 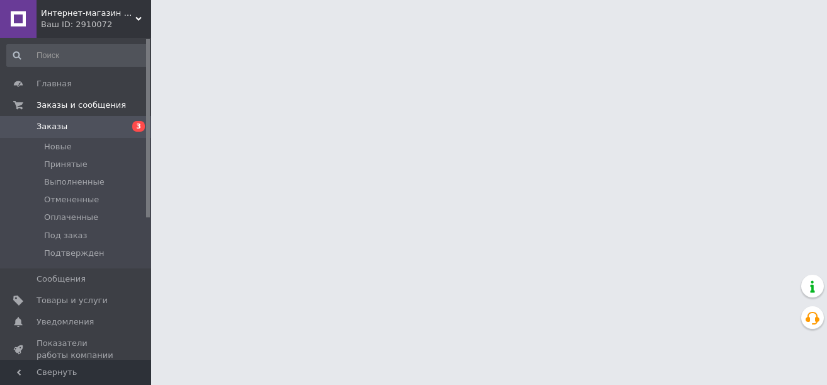 What do you see at coordinates (65, 322) in the screenshot?
I see `span: Уведомления` at bounding box center [65, 322].